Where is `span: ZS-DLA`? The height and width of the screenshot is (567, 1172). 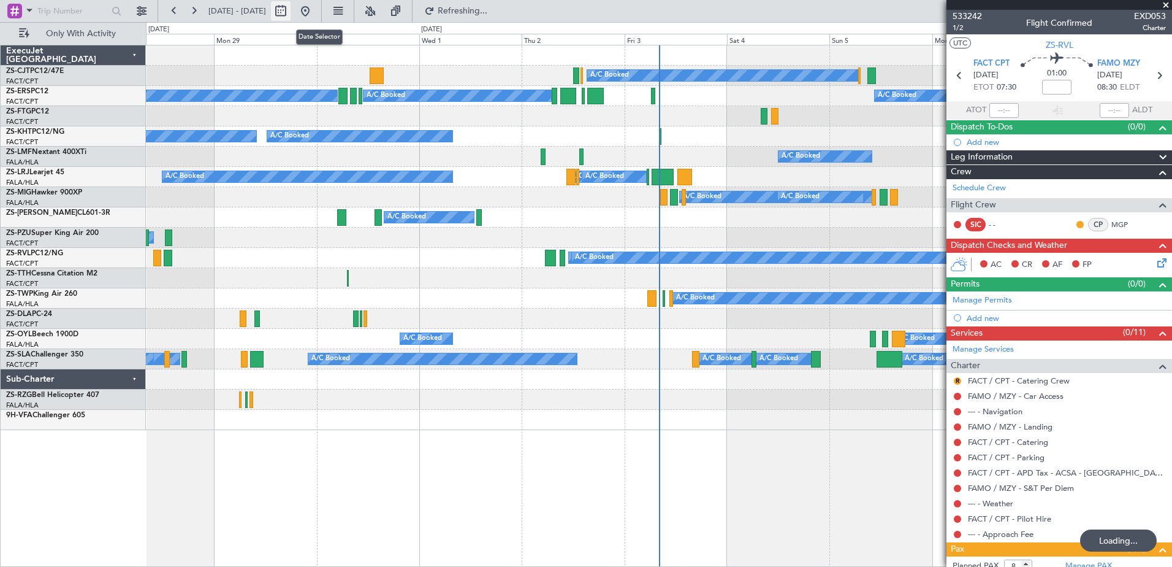
span: ZS-DLA is located at coordinates (19, 314).